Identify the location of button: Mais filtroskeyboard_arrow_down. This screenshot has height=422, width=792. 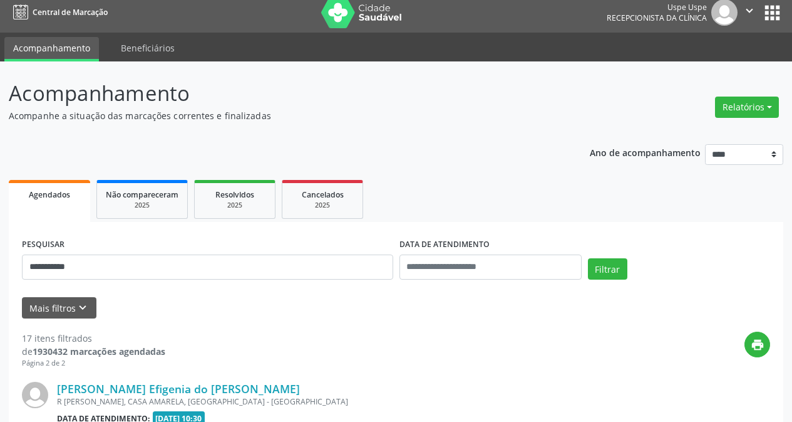
(59, 308).